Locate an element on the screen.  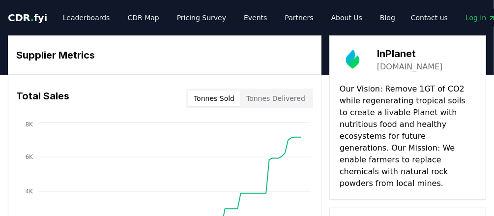
a: Blog is located at coordinates (387, 18).